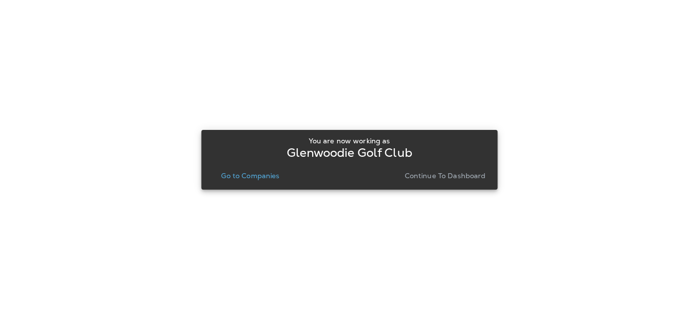  I want to click on p: You are now working as, so click(349, 141).